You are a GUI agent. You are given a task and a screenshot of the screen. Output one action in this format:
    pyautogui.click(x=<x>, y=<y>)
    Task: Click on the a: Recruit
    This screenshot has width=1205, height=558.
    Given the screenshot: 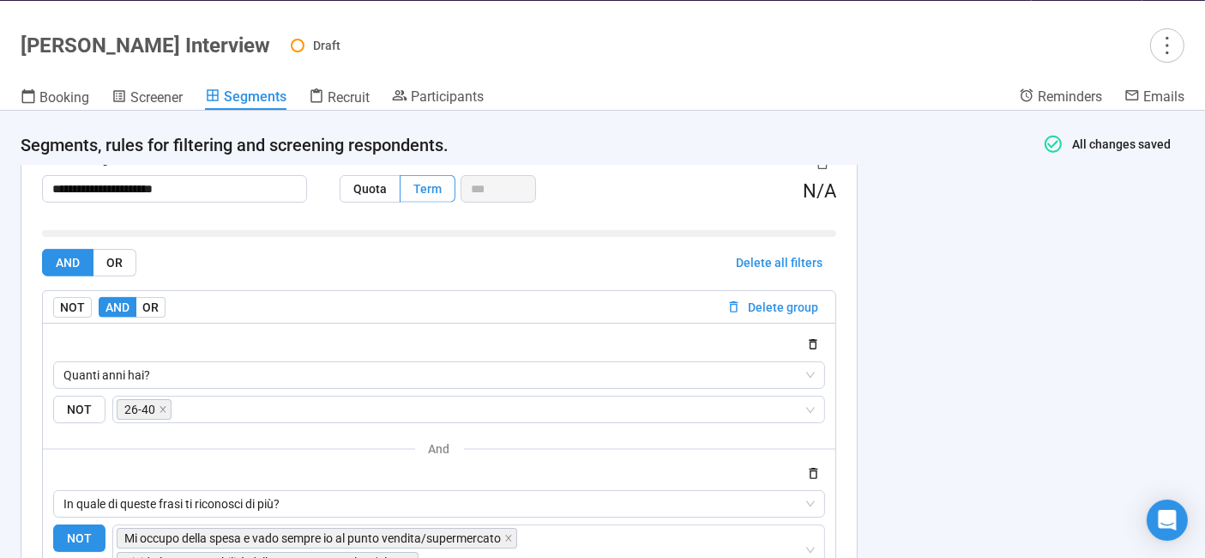 What is the action you would take?
    pyautogui.click(x=339, y=99)
    